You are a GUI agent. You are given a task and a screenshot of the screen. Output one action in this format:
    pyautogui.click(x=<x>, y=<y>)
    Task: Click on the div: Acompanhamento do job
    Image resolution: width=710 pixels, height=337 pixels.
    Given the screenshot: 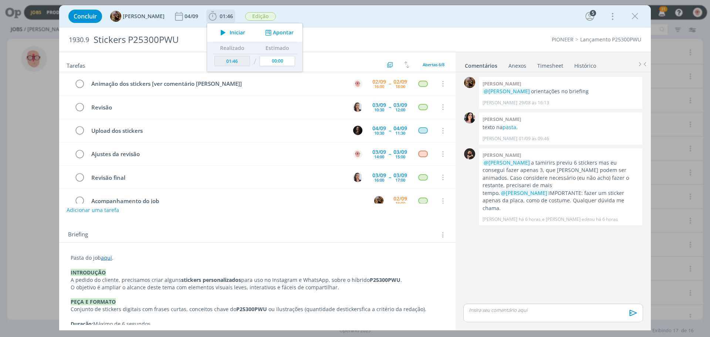 What is the action you would take?
    pyautogui.click(x=227, y=201)
    